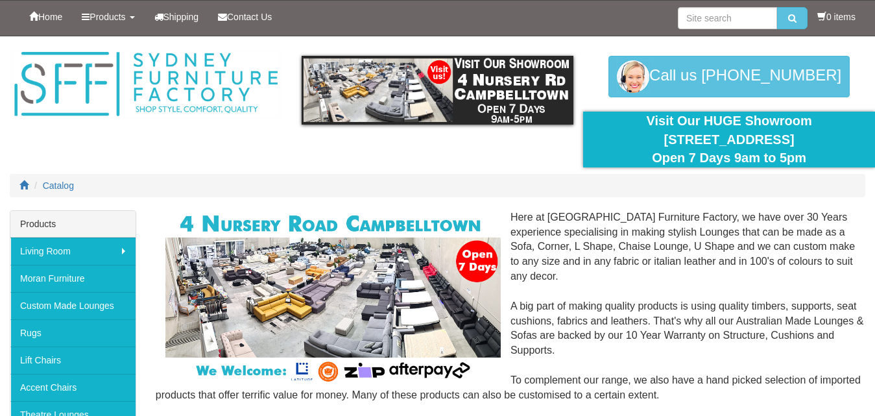 The width and height of the screenshot is (875, 416). I want to click on a: Lift Chairs, so click(73, 360).